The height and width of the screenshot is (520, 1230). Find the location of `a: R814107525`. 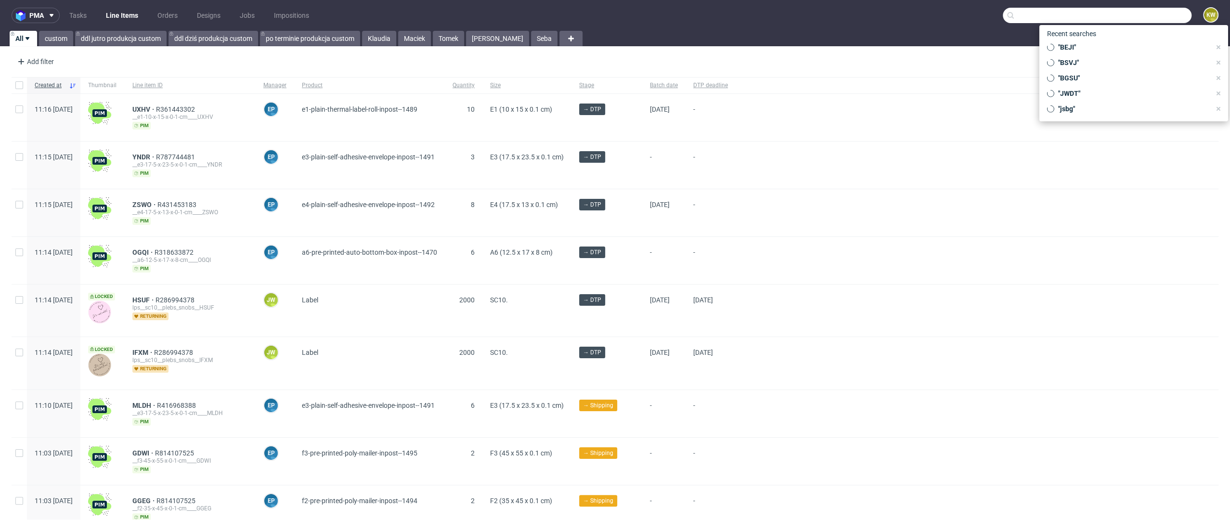

a: R814107525 is located at coordinates (175, 453).